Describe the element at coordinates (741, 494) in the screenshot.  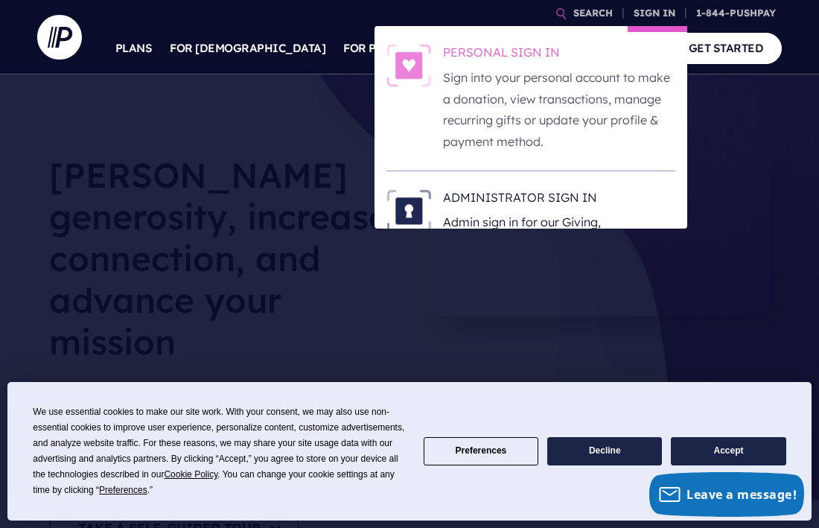
I see `span: Leave a message!` at that location.